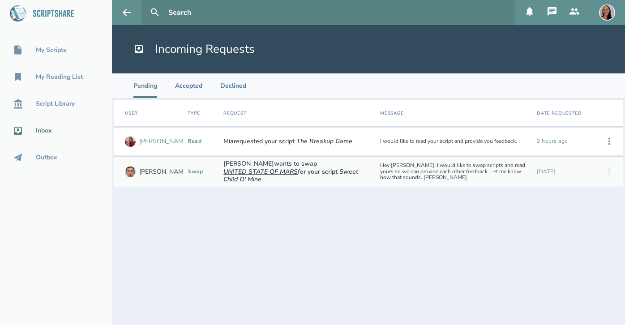  I want to click on div: I would like to read your script and provide you feedback., so click(455, 141).